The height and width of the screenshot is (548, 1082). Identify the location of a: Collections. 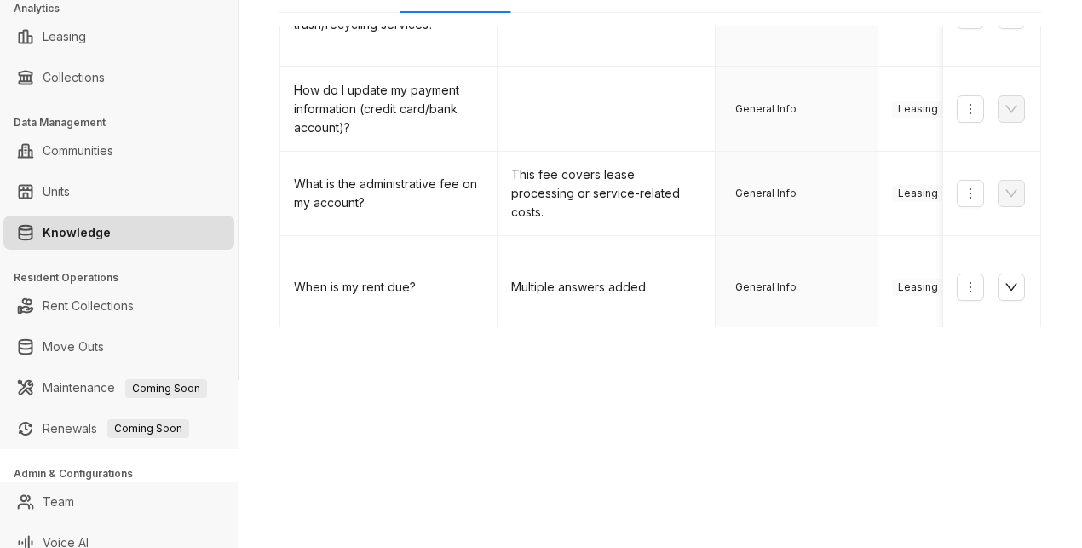
(73, 78).